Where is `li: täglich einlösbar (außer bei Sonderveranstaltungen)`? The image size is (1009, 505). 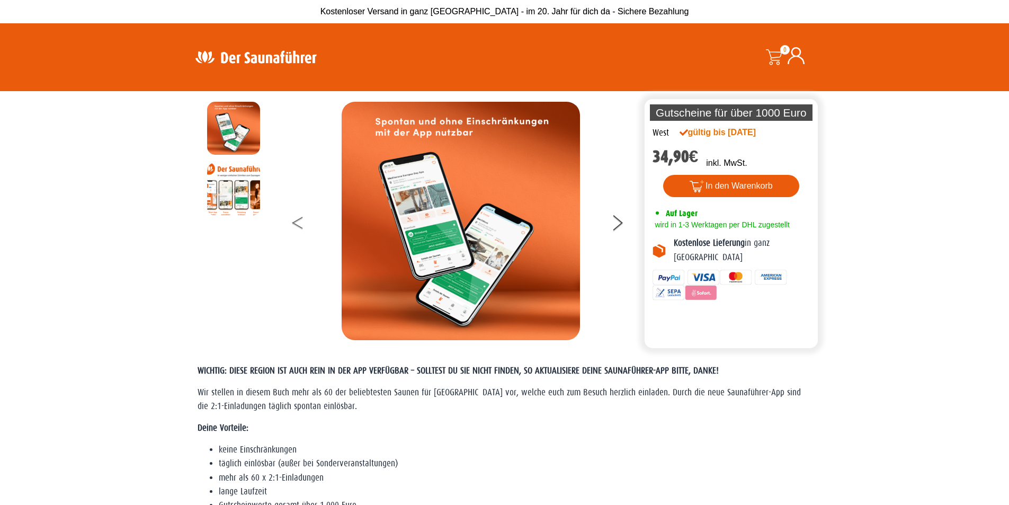 li: täglich einlösbar (außer bei Sonderveranstaltungen) is located at coordinates (515, 463).